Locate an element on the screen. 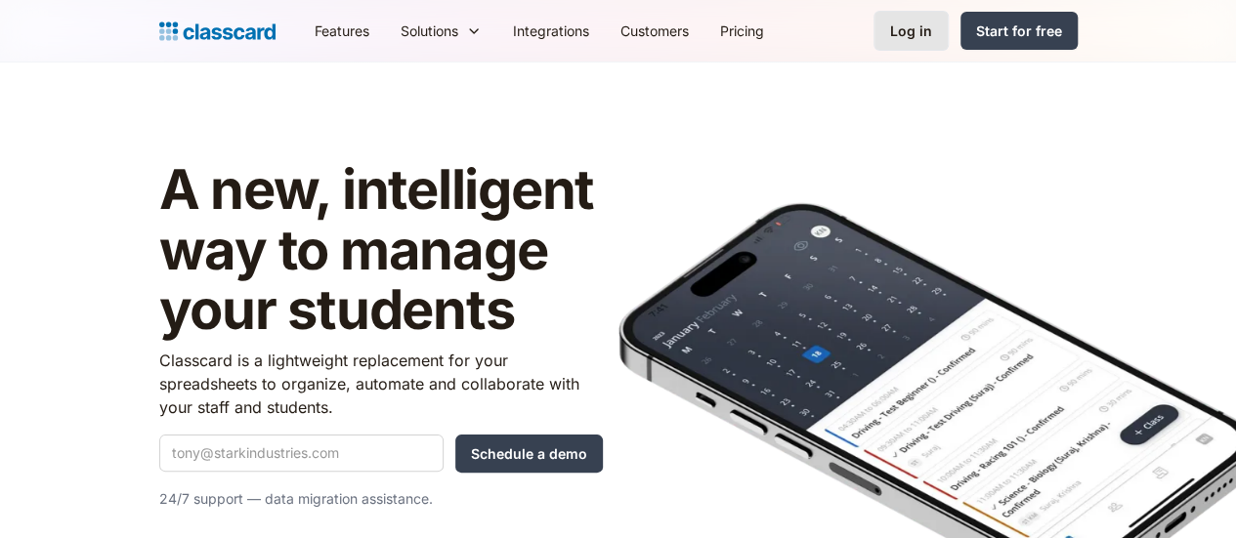 The width and height of the screenshot is (1236, 538). input: tony@starkindustries.com is located at coordinates (301, 453).